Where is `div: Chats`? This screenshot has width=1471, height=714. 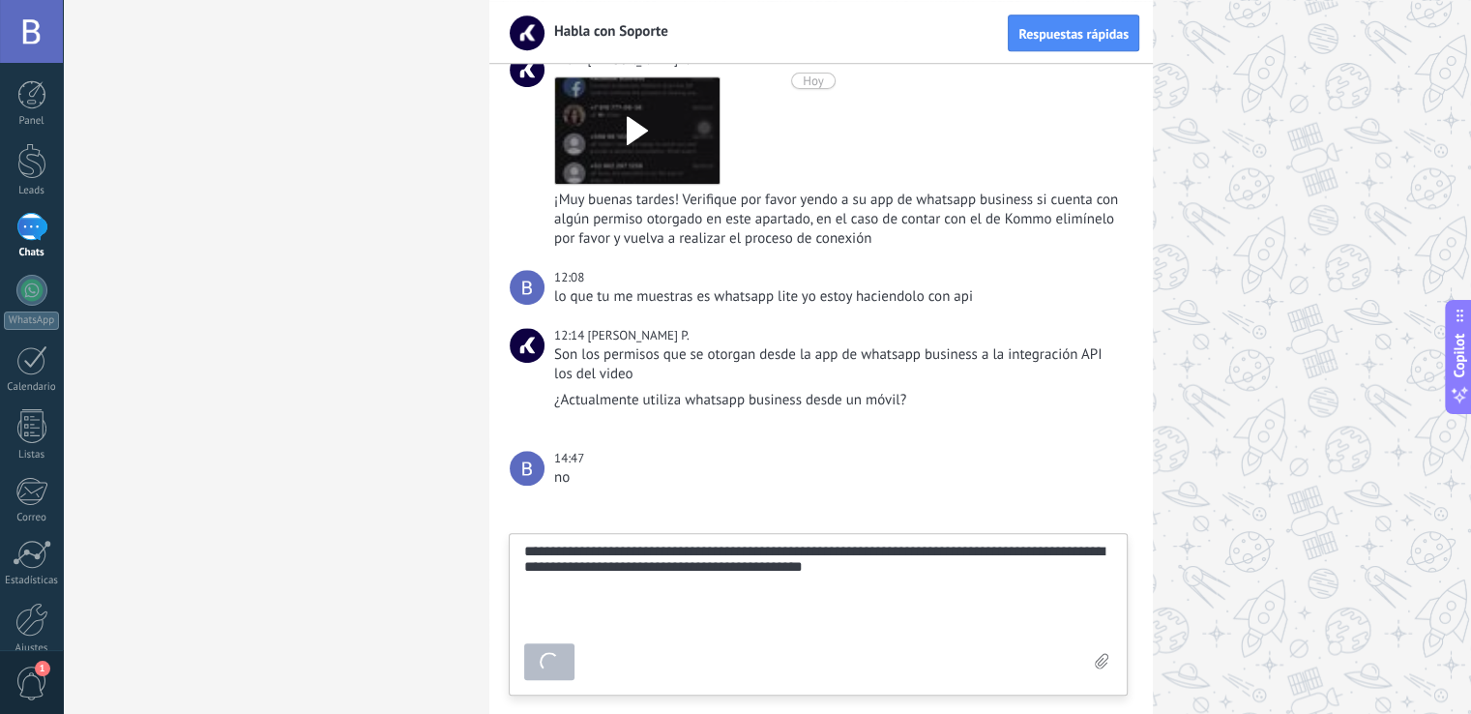
div: Chats is located at coordinates (32, 252).